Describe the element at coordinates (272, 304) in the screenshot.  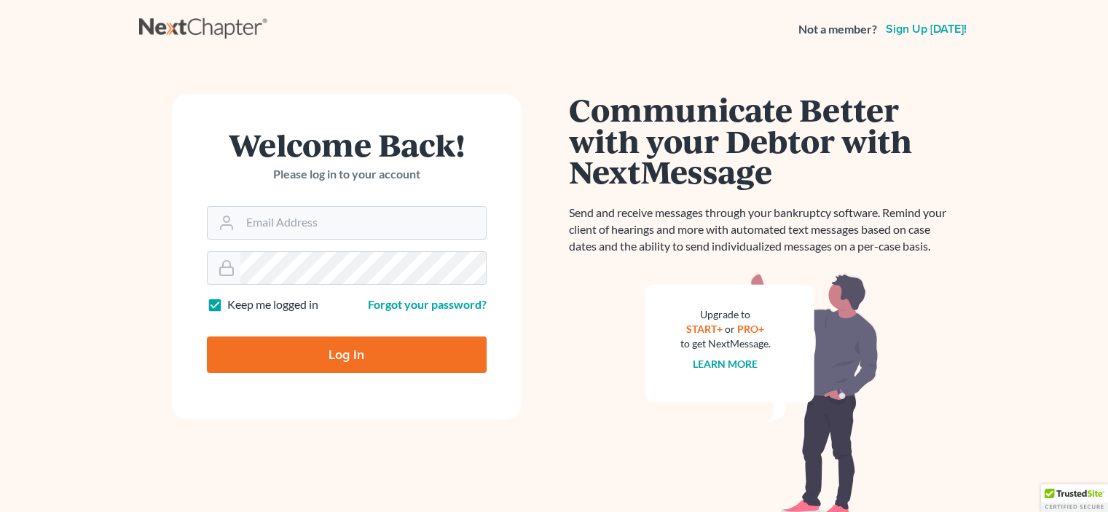
I see `label: Keep me logged in` at that location.